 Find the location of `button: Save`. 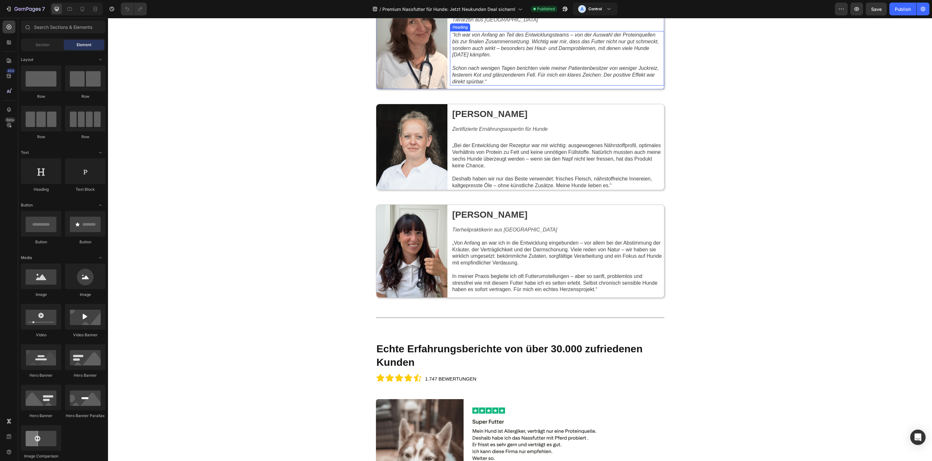

button: Save is located at coordinates (876, 9).